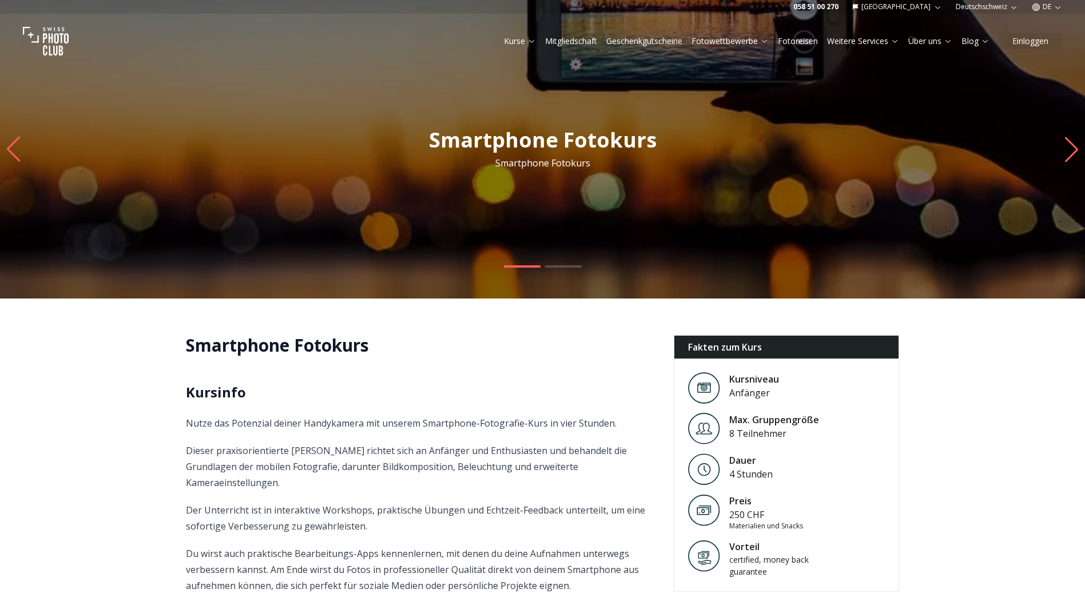  Describe the element at coordinates (571, 41) in the screenshot. I see `button: Mitgliedschaft` at that location.